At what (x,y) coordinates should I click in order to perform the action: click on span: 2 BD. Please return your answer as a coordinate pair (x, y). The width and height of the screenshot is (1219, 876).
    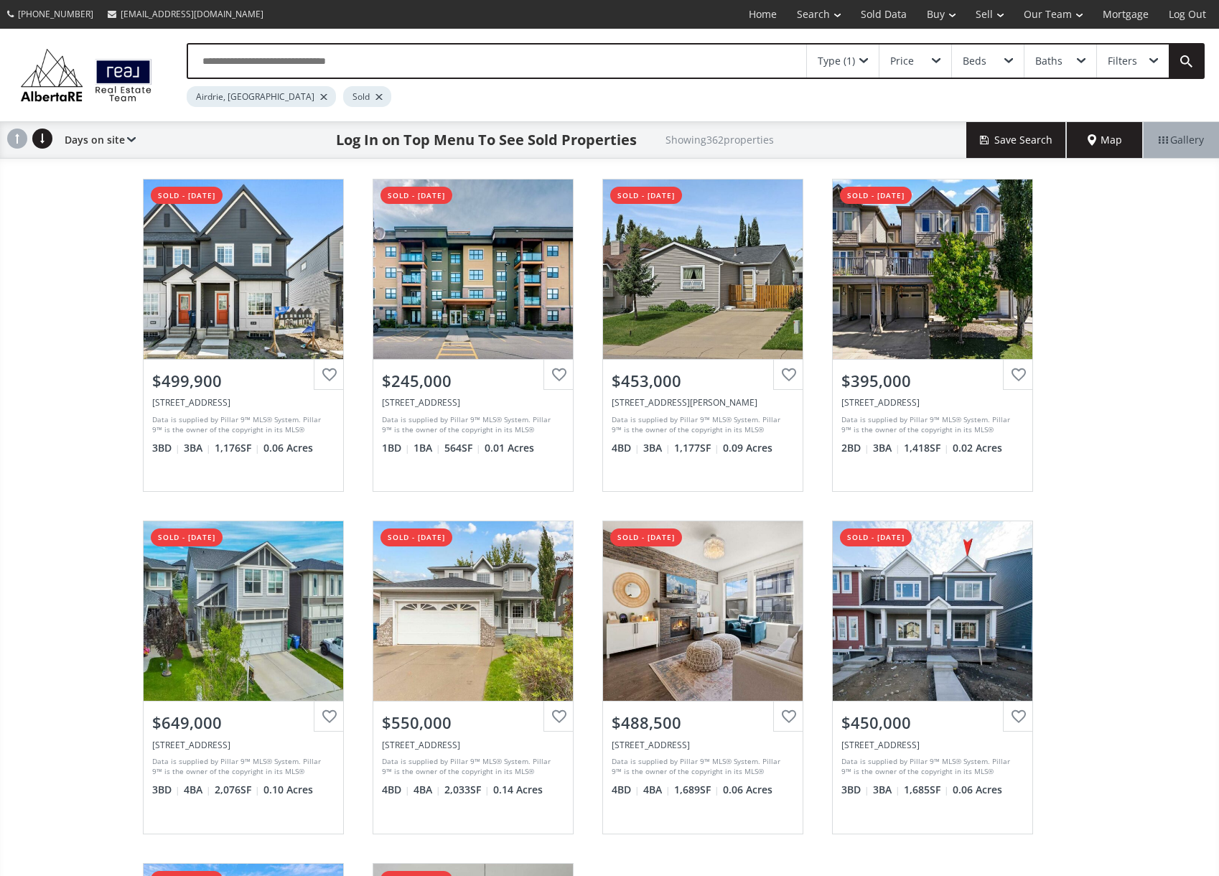
    Looking at the image, I should click on (855, 448).